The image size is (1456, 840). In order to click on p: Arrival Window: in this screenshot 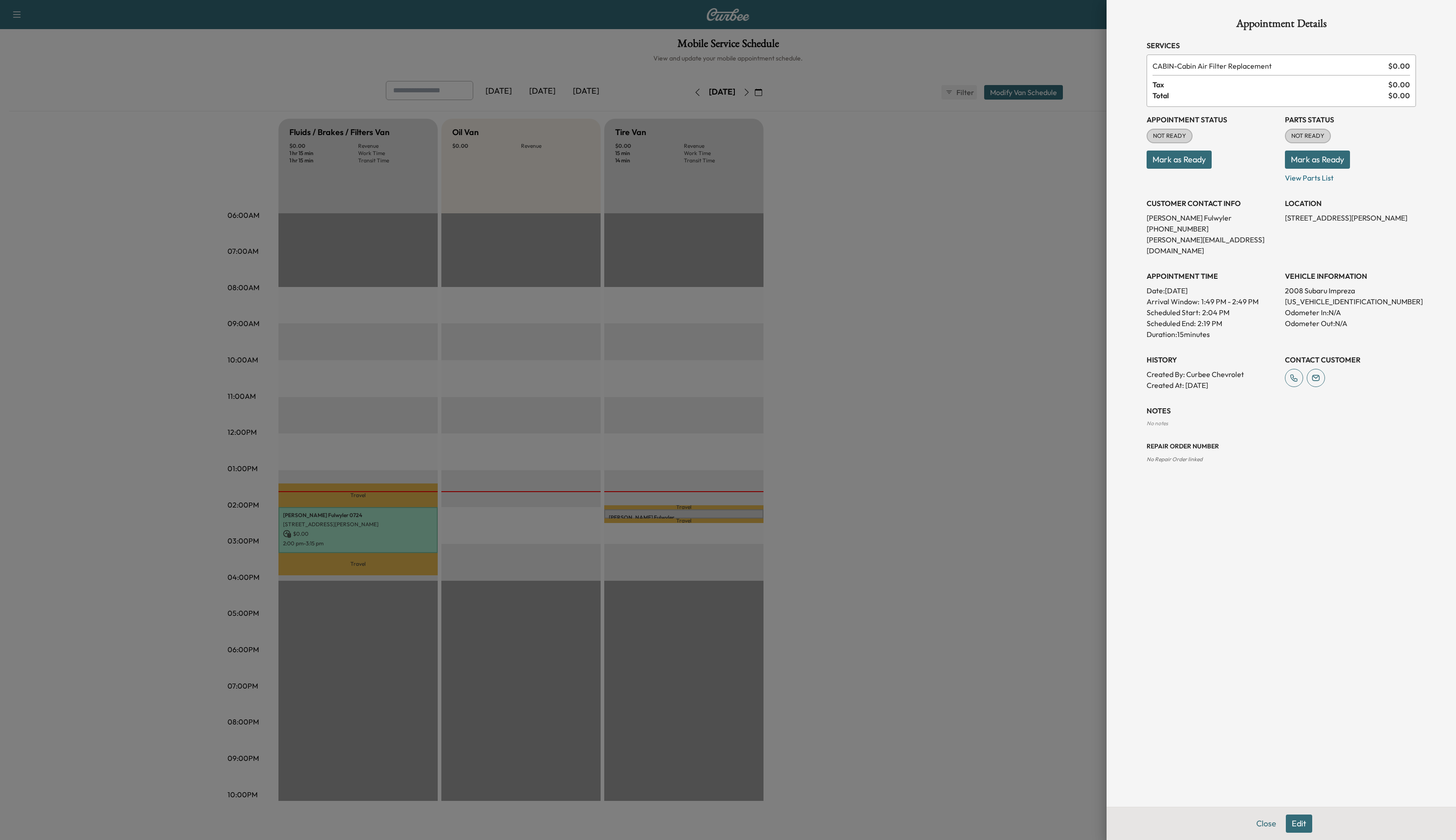, I will do `click(1212, 301)`.